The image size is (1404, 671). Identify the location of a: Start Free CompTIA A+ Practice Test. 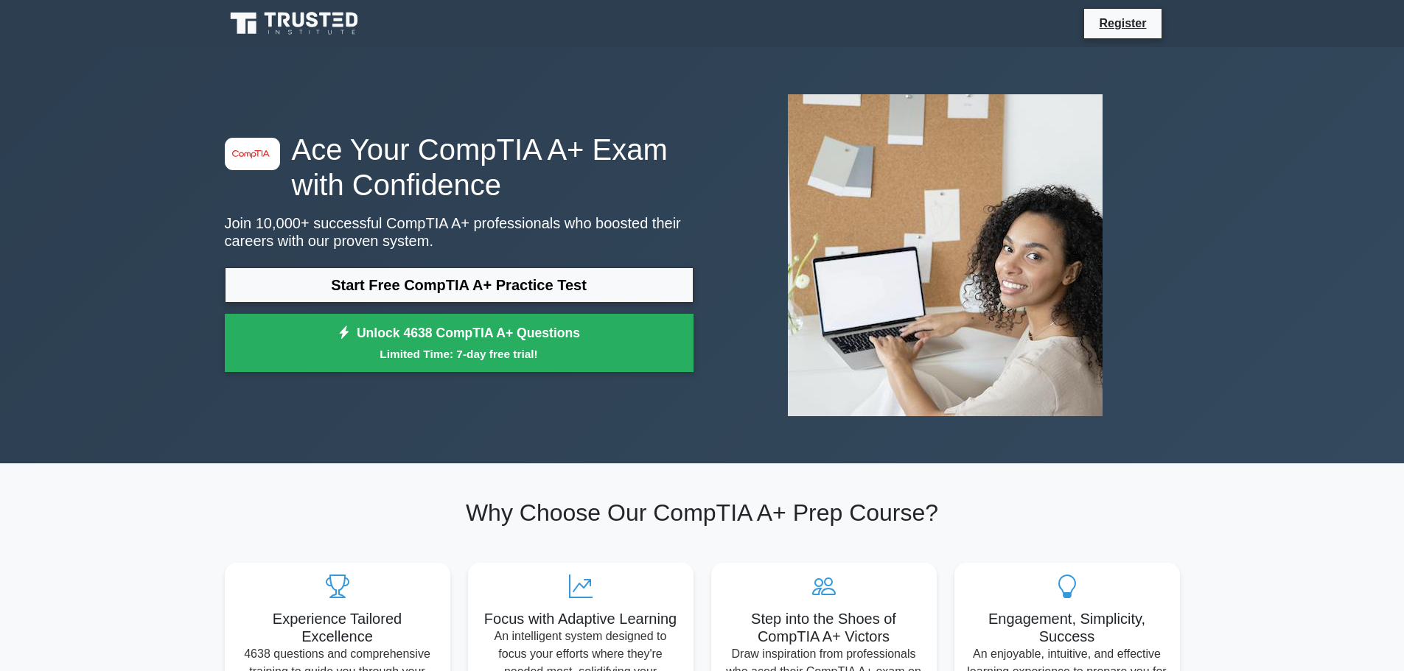
(459, 285).